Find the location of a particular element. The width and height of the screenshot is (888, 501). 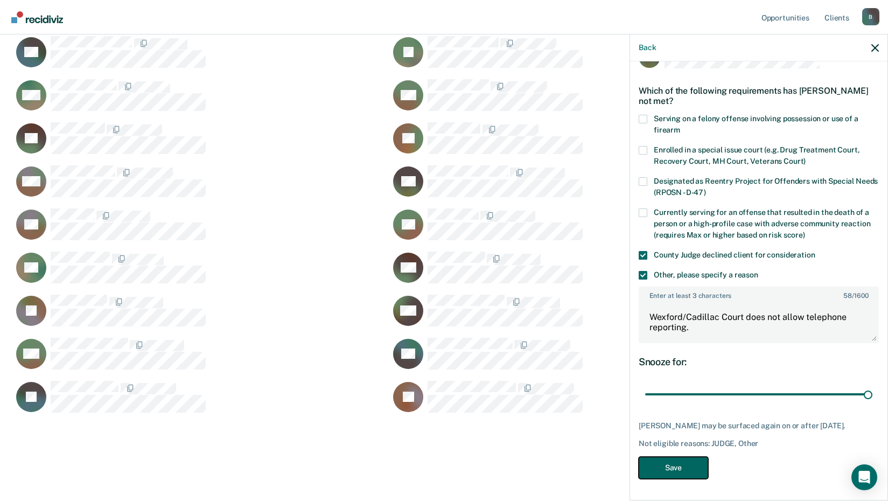

div: Not eligible reasons: JUDGE, Other is located at coordinates (759, 443).